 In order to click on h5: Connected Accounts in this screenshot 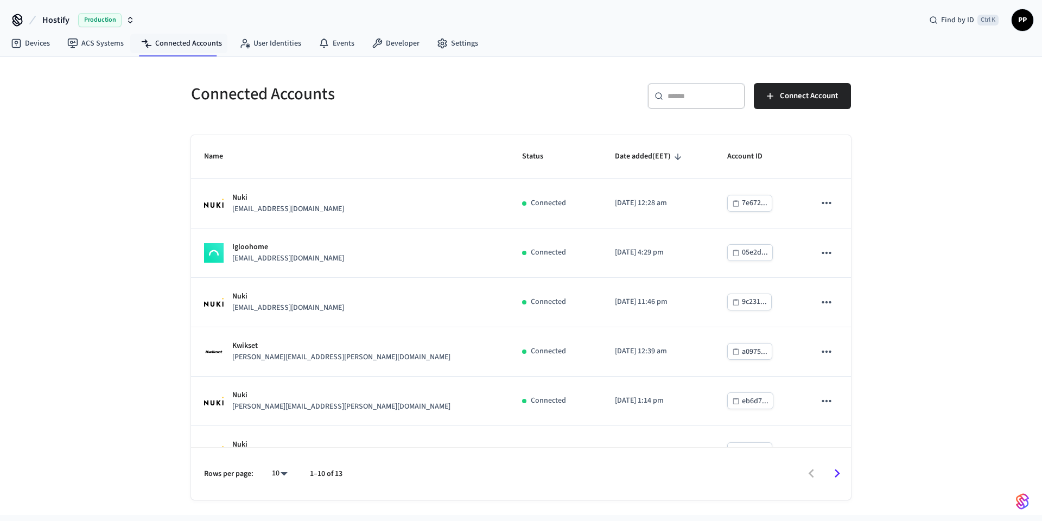, I will do `click(353, 94)`.